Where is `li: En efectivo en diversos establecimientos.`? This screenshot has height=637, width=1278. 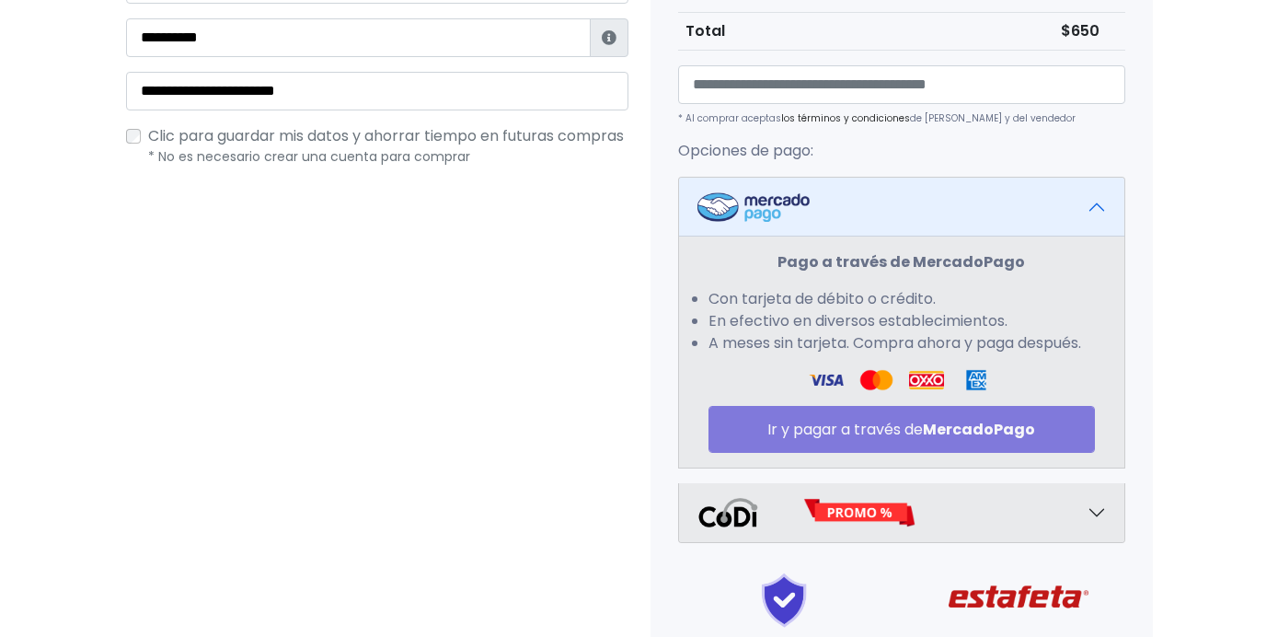 li: En efectivo en diversos establecimientos. is located at coordinates (902, 321).